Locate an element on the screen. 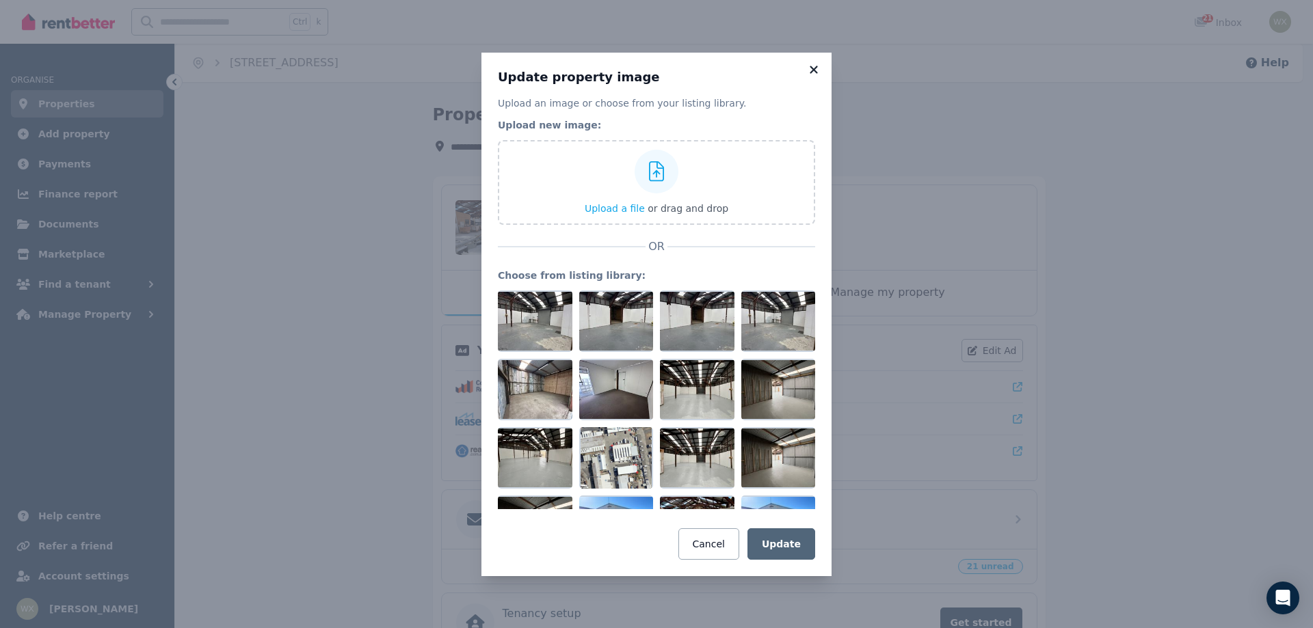 The width and height of the screenshot is (1313, 628). h3: Update property image is located at coordinates (656, 77).